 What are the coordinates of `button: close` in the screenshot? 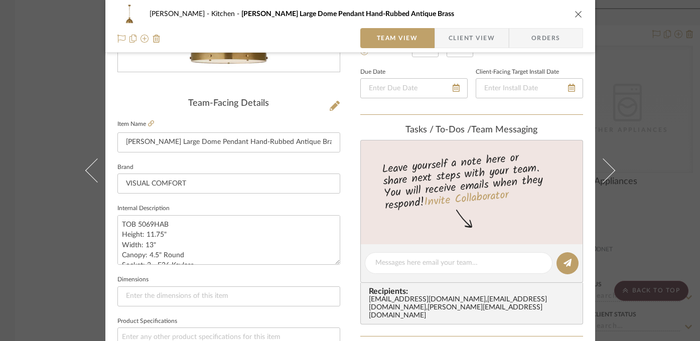 It's located at (579, 14).